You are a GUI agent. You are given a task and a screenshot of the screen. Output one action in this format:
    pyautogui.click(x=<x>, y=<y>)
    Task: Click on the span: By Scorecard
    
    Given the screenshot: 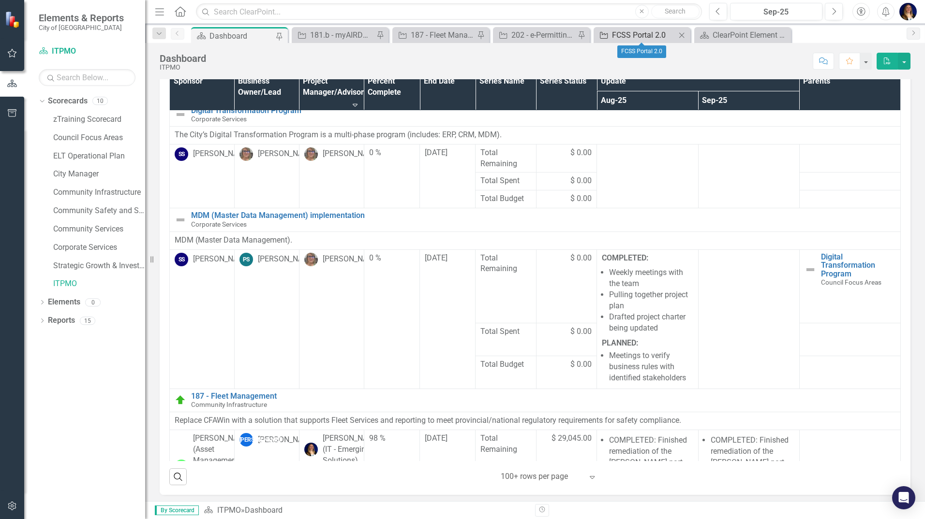 What is the action you would take?
    pyautogui.click(x=177, y=511)
    